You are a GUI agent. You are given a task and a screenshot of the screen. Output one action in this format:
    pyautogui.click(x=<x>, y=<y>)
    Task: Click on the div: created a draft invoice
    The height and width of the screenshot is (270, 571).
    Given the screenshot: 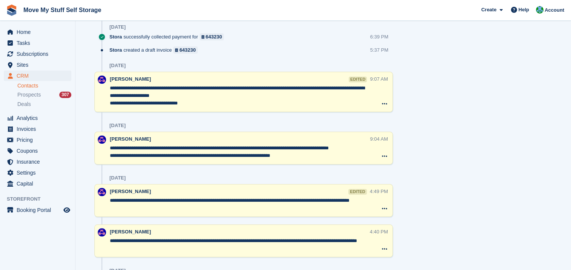 What is the action you would take?
    pyautogui.click(x=156, y=50)
    